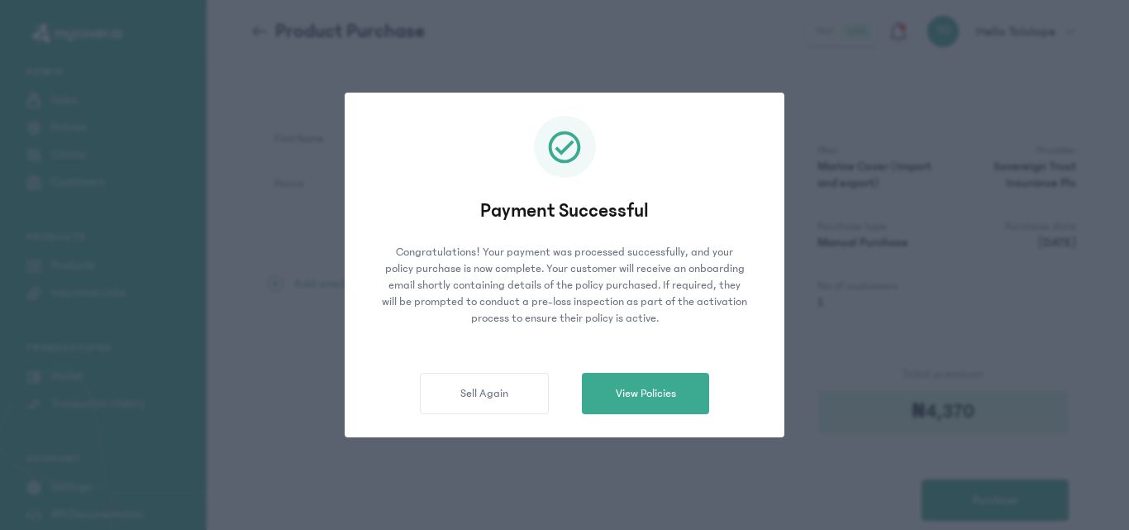 The width and height of the screenshot is (1129, 530). I want to click on span: Sell Again, so click(484, 394).